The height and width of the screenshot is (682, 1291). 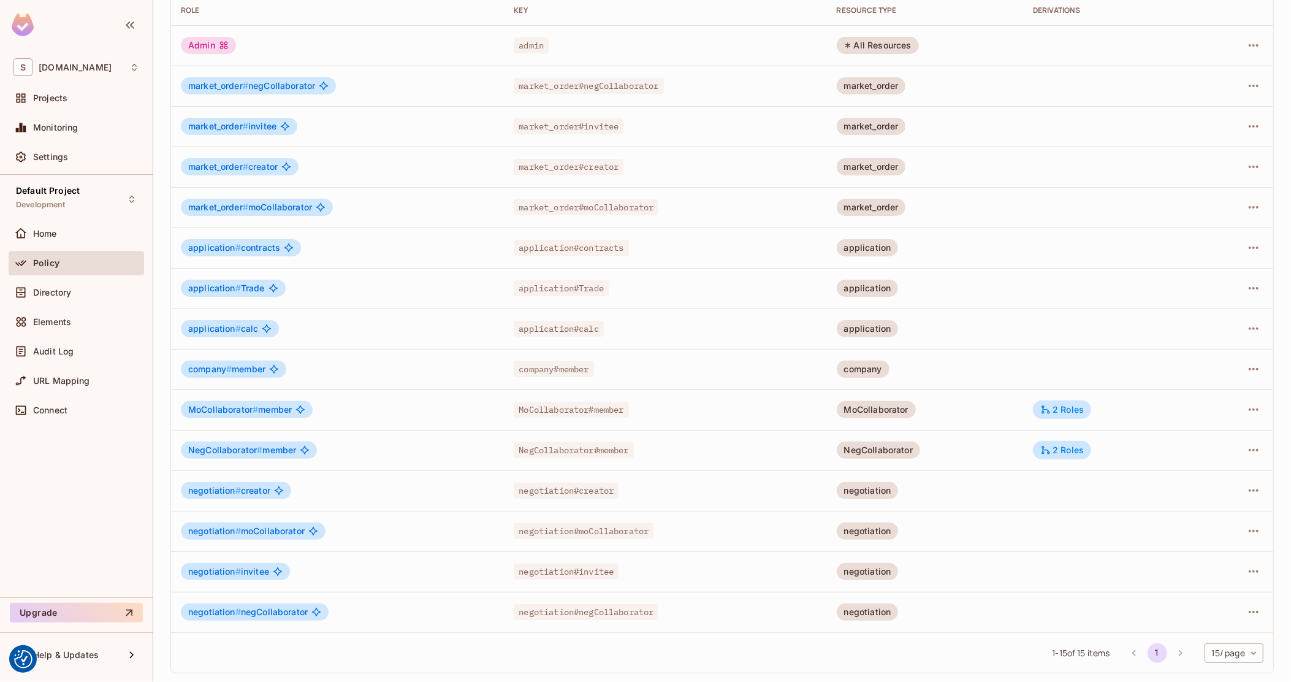 I want to click on div: RESOURCE TYPE, so click(x=925, y=10).